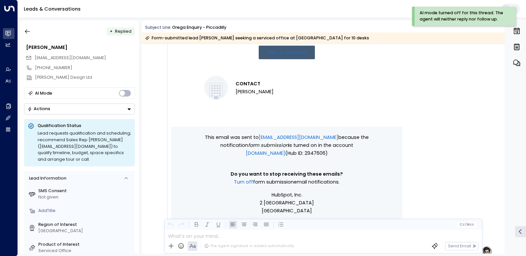  What do you see at coordinates (181, 224) in the screenshot?
I see `button: Redo` at bounding box center [181, 224].